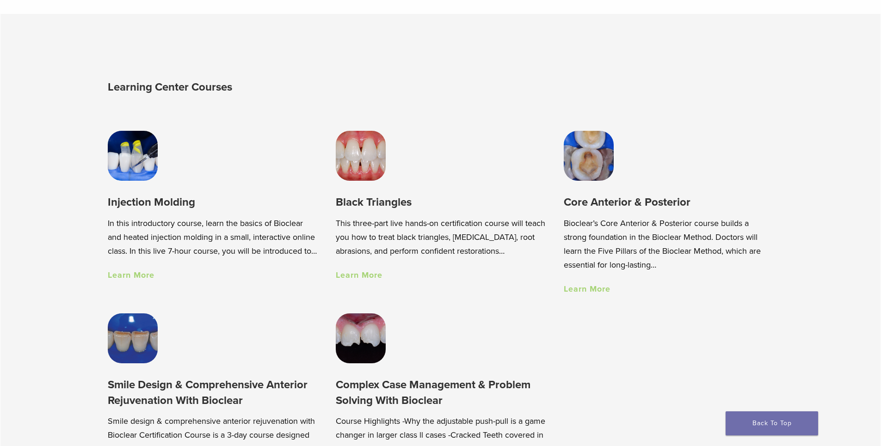 This screenshot has height=446, width=881. What do you see at coordinates (212, 393) in the screenshot?
I see `h3: Smile Design & Comprehensive Anterior Rejuvenation With Bioclear` at bounding box center [212, 393].